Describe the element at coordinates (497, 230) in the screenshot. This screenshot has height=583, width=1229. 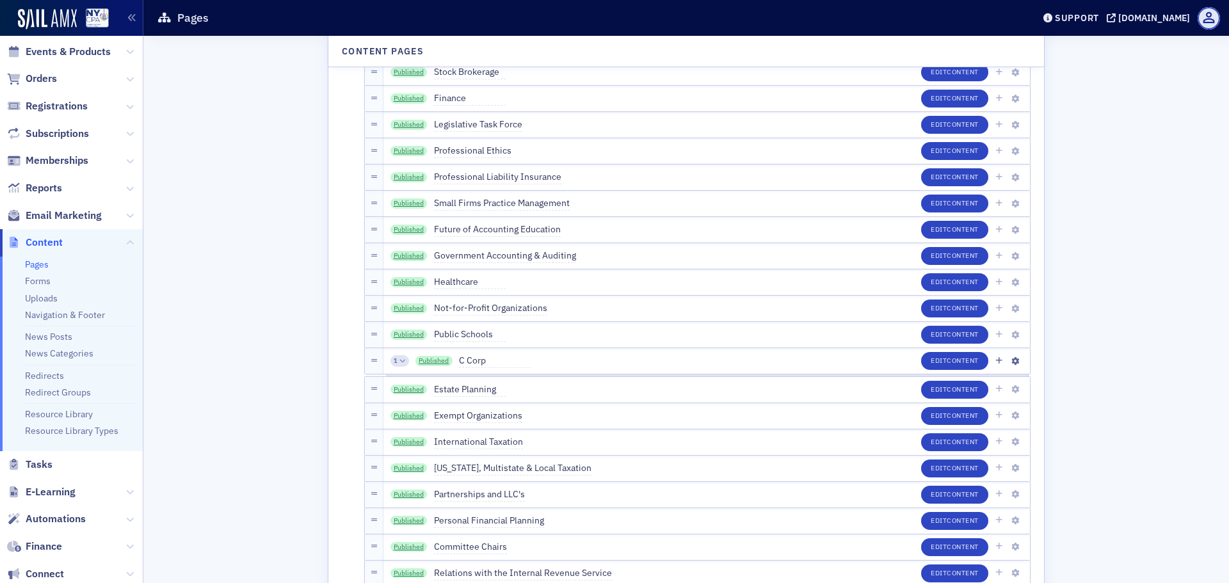
I see `span: Future of Accounting Education` at that location.